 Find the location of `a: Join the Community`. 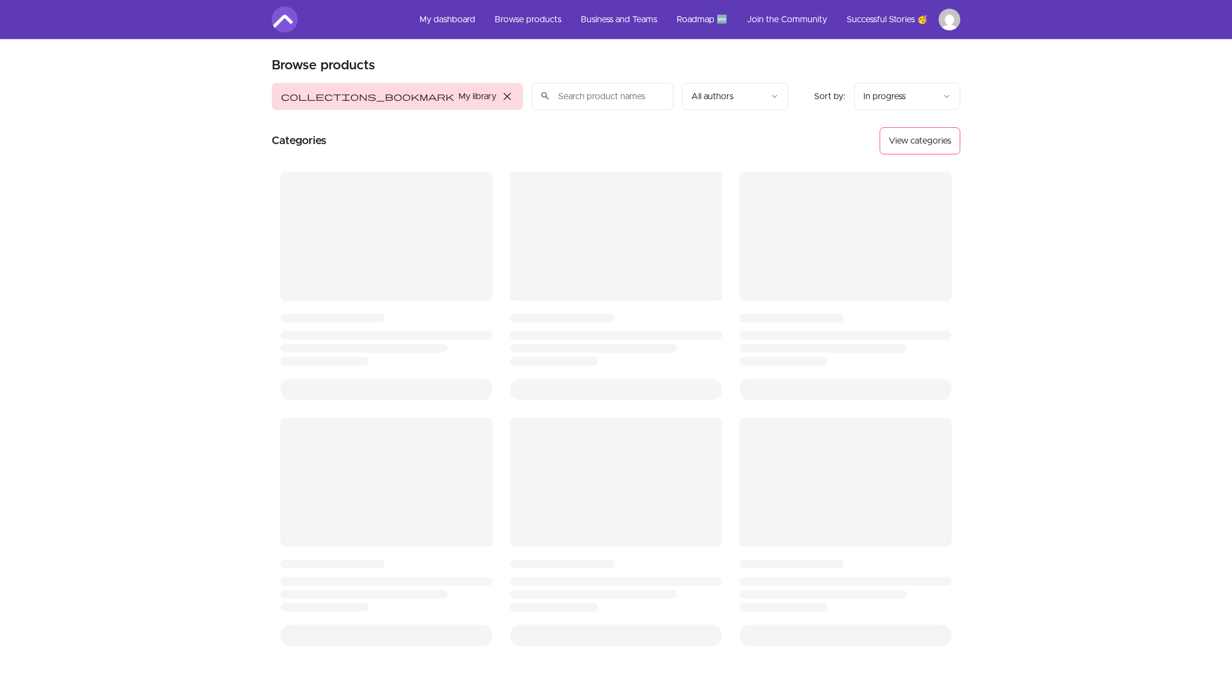

a: Join the Community is located at coordinates (787, 19).